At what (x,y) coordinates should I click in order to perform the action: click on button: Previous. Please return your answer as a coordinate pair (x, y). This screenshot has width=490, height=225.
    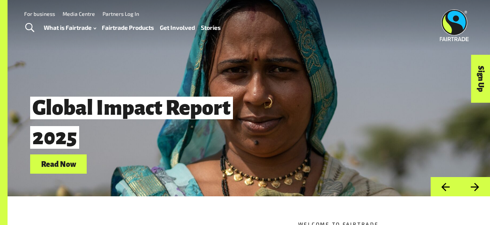
    Looking at the image, I should click on (445, 186).